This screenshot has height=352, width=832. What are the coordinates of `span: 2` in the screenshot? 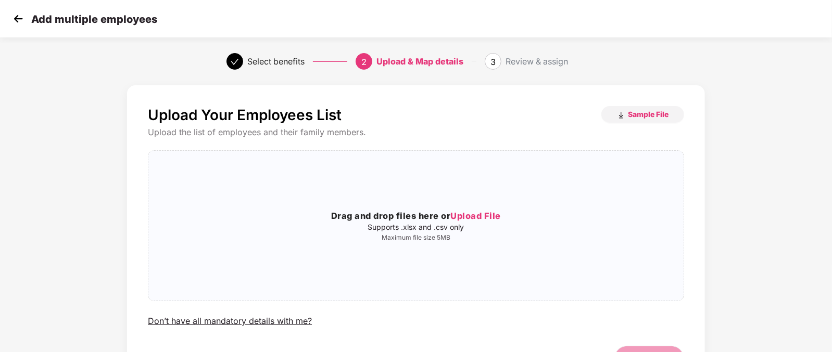 It's located at (364, 62).